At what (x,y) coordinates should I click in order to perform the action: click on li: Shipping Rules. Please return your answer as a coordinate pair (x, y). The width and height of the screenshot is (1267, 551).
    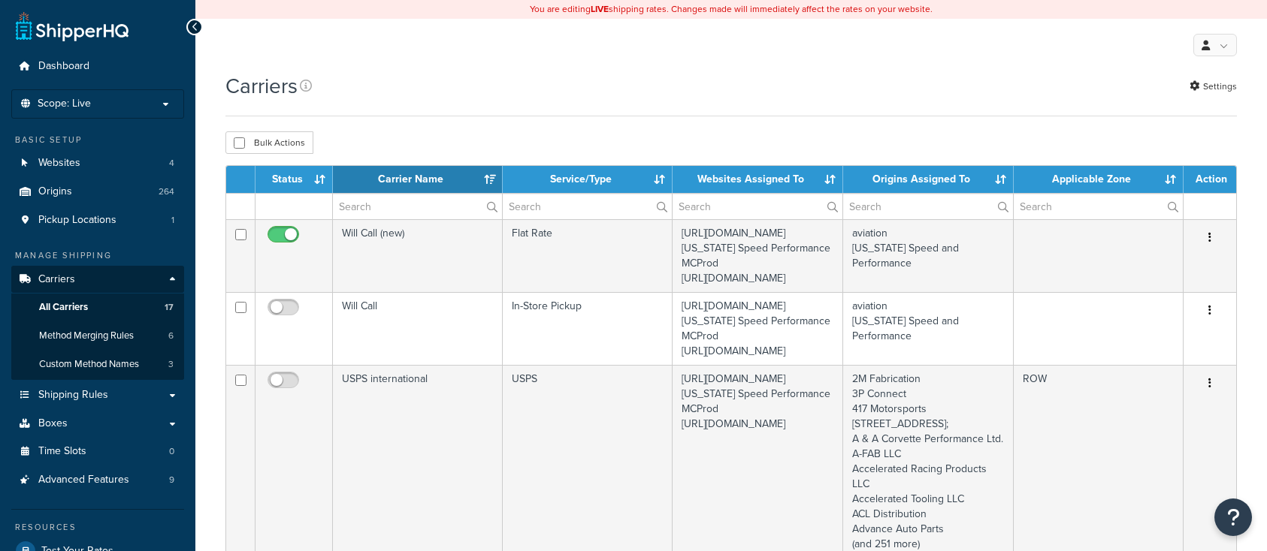
    Looking at the image, I should click on (98, 395).